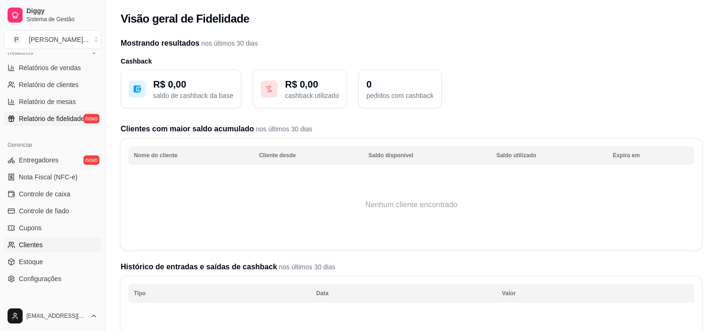  Describe the element at coordinates (20, 53) in the screenshot. I see `span: Relatórios` at that location.